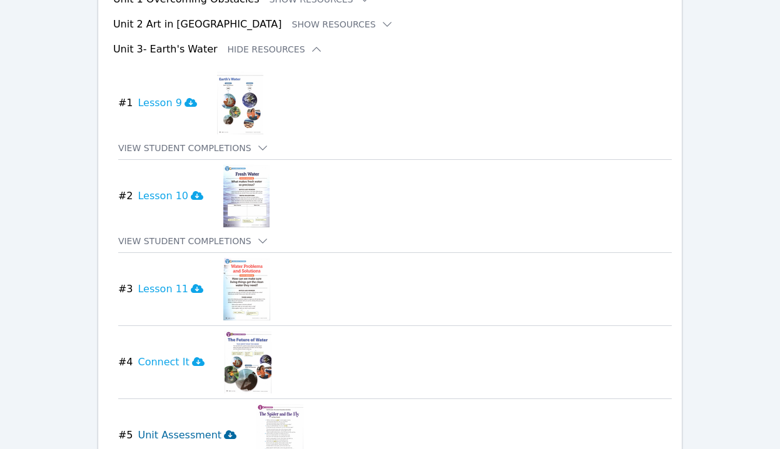 This screenshot has height=449, width=780. I want to click on h3: Lesson 10, so click(170, 196).